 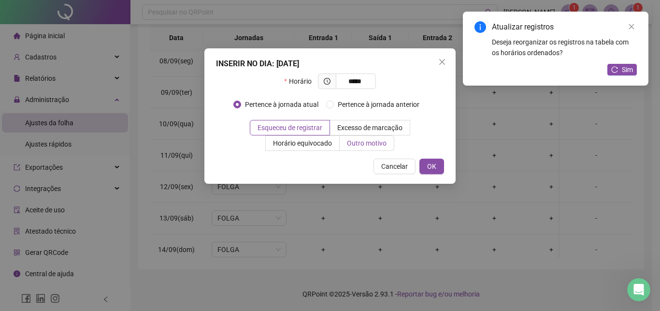 I want to click on span: Horário equivocado, so click(x=303, y=143).